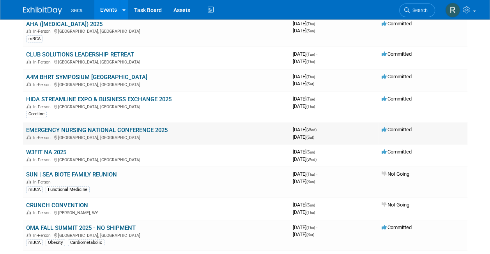 The width and height of the screenshot is (490, 254). Describe the element at coordinates (97, 130) in the screenshot. I see `a: EMERGENCY NURSING NATIONAL CONFERENCE 2025` at that location.